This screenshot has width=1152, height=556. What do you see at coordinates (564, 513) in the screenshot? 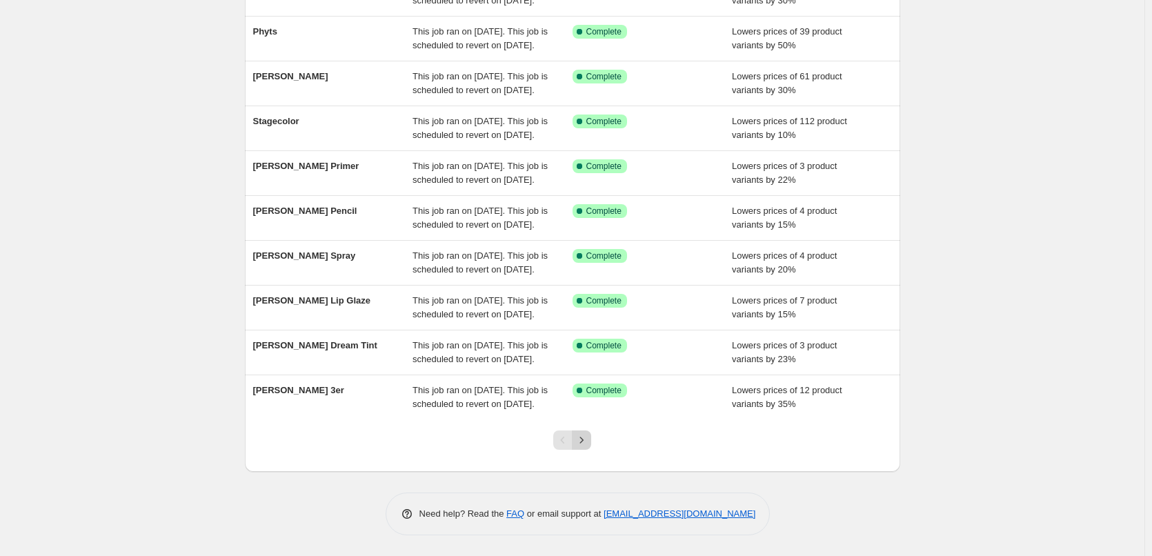
I see `span: or email support at` at bounding box center [564, 513].